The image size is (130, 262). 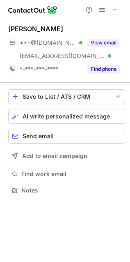 What do you see at coordinates (67, 116) in the screenshot?
I see `button: AI write personalized message` at bounding box center [67, 116].